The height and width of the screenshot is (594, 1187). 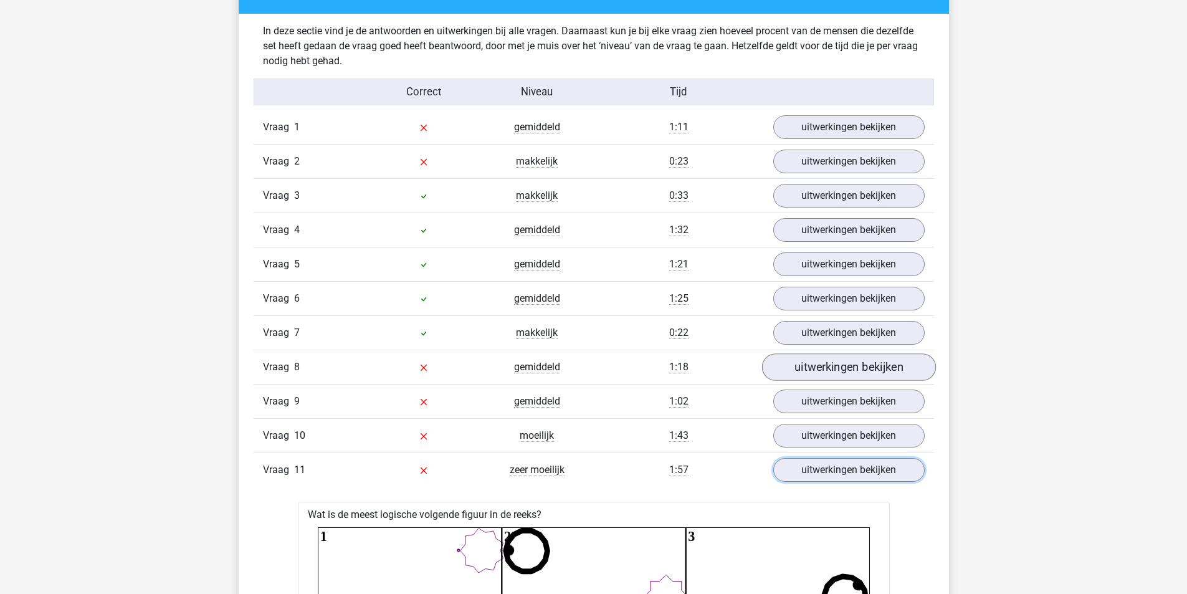 I want to click on span: 1:43, so click(x=679, y=436).